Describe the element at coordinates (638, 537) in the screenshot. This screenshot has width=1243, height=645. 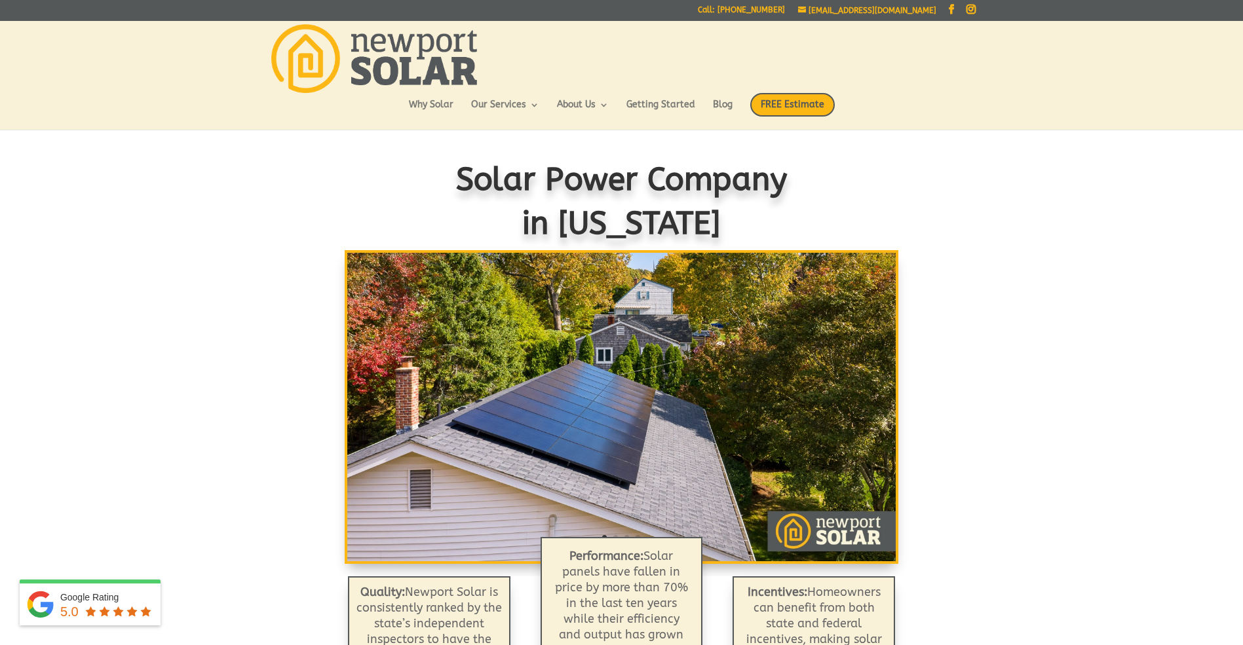
I see `a: 4` at that location.